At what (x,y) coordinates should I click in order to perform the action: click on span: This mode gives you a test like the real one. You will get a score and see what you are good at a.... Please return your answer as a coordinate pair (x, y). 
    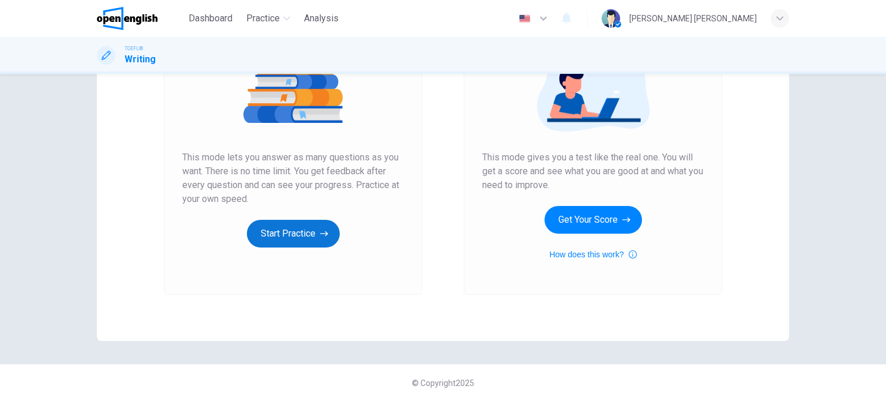
    Looking at the image, I should click on (593, 171).